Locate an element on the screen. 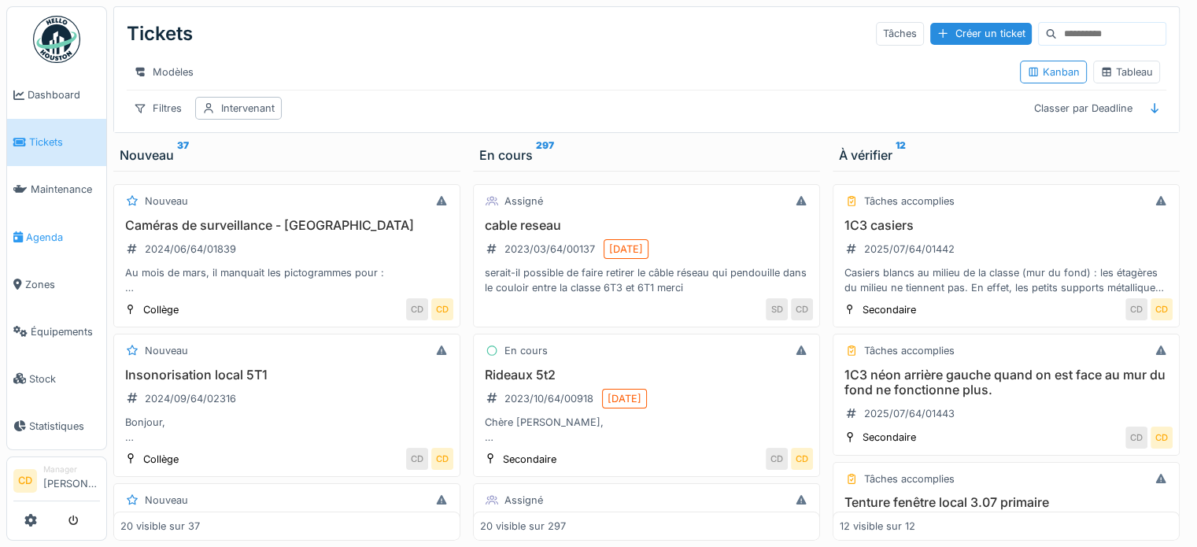  sup: 12 is located at coordinates (900, 155).